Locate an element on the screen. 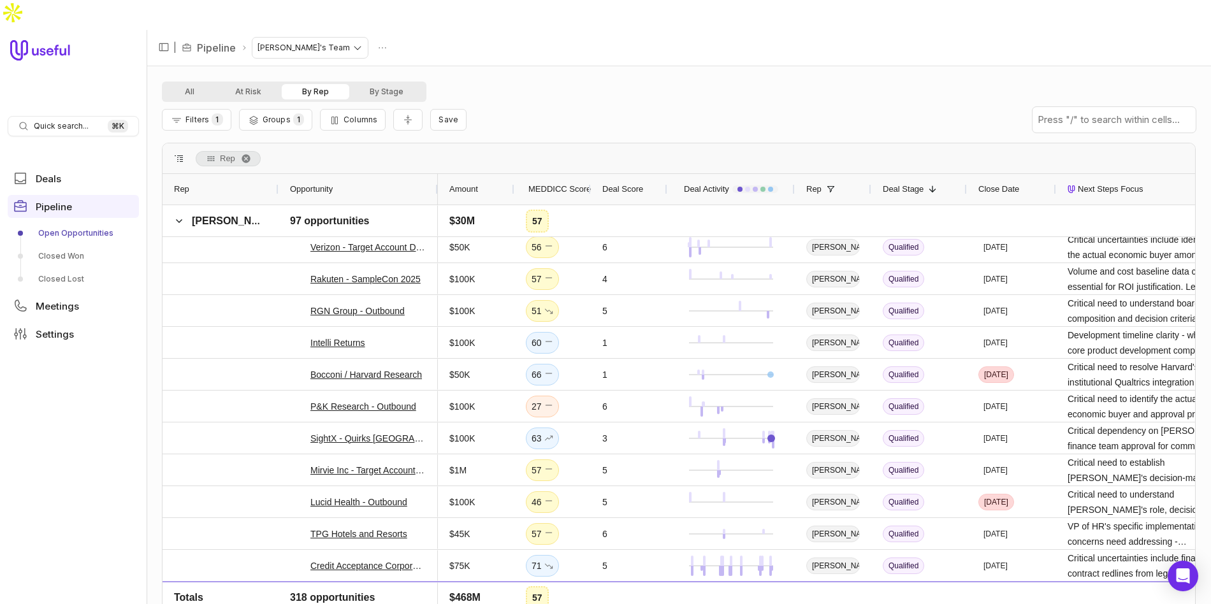  a: Pipeline is located at coordinates (73, 206).